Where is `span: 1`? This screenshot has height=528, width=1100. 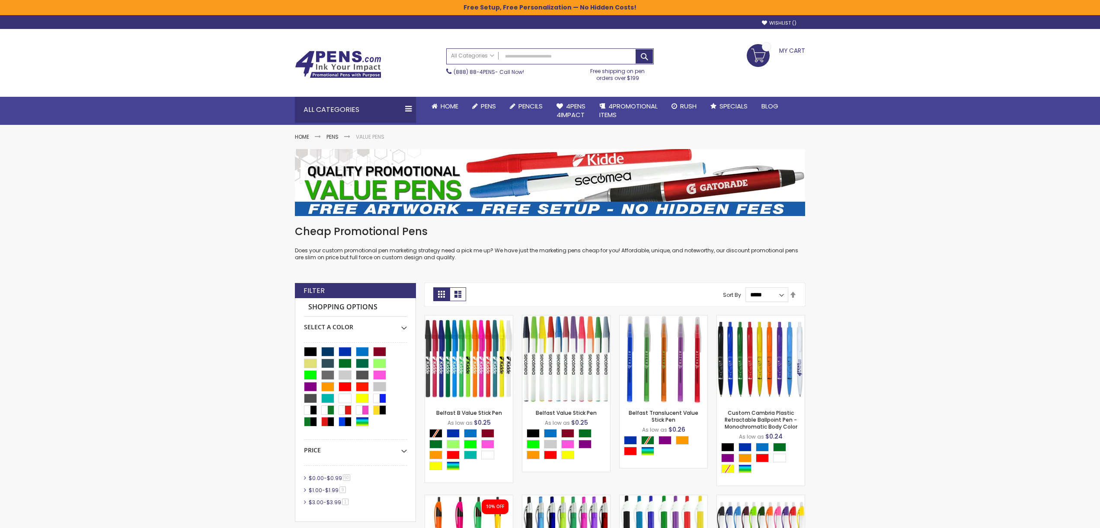 span: 1 is located at coordinates (345, 502).